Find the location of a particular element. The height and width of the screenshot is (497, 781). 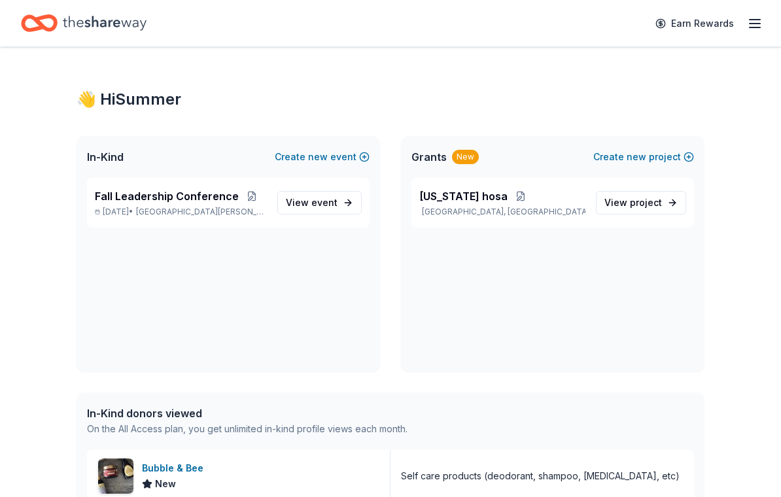

button: Createnewevent is located at coordinates (322, 157).